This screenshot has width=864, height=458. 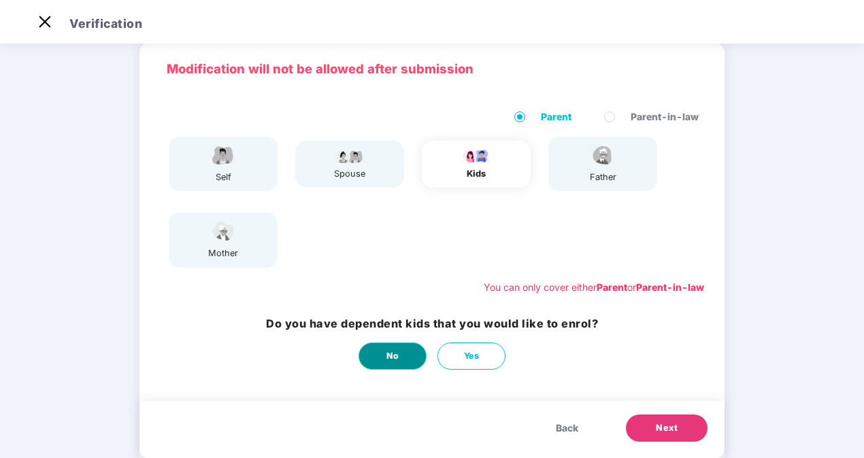 What do you see at coordinates (350, 174) in the screenshot?
I see `div: spouse` at bounding box center [350, 174].